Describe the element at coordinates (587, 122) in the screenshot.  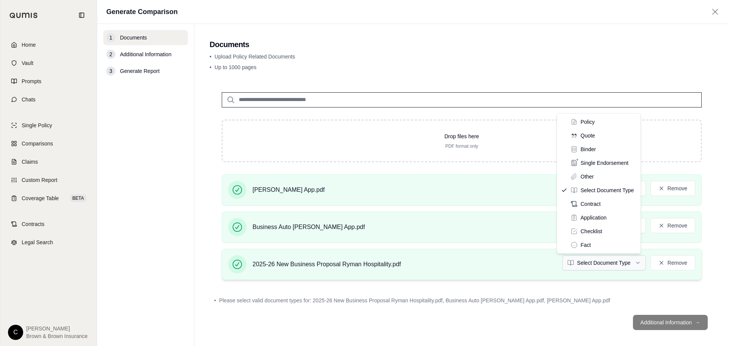
I see `span: Policy` at that location.